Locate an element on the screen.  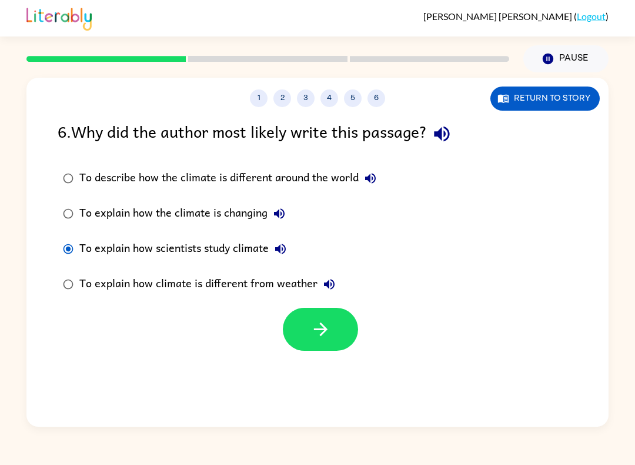
button: 3 is located at coordinates (306, 98).